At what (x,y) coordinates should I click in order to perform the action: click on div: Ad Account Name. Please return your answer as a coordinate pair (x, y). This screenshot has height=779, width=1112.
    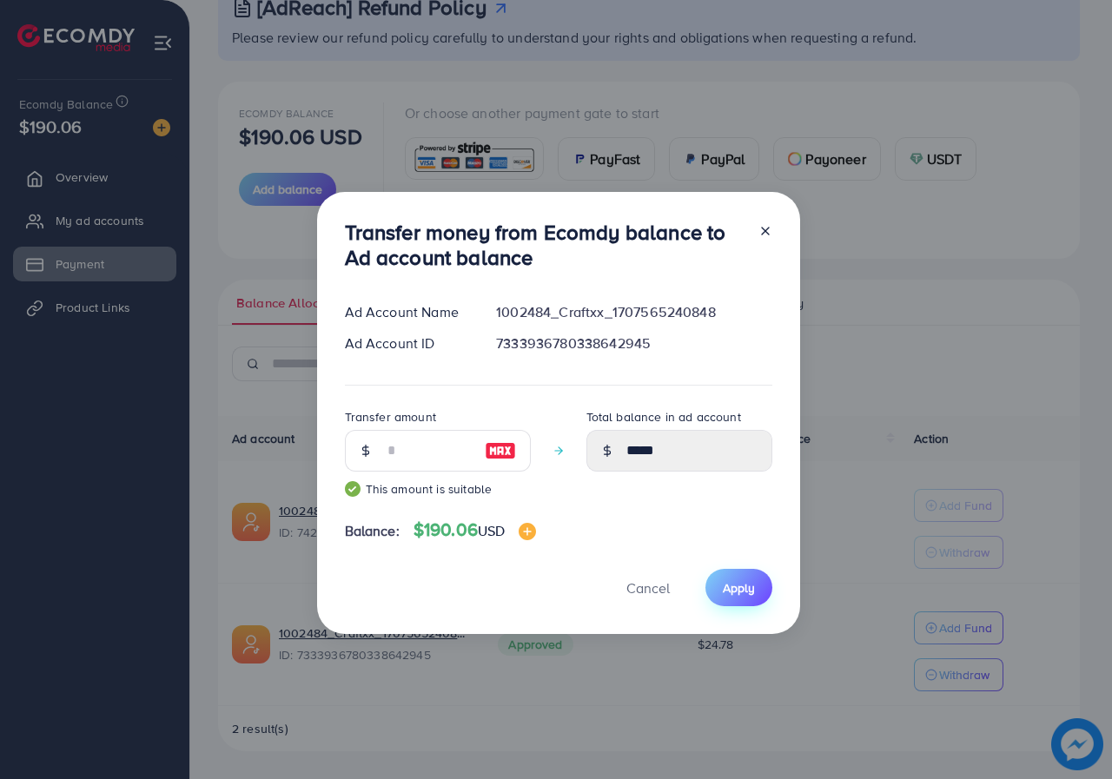
    Looking at the image, I should click on (407, 312).